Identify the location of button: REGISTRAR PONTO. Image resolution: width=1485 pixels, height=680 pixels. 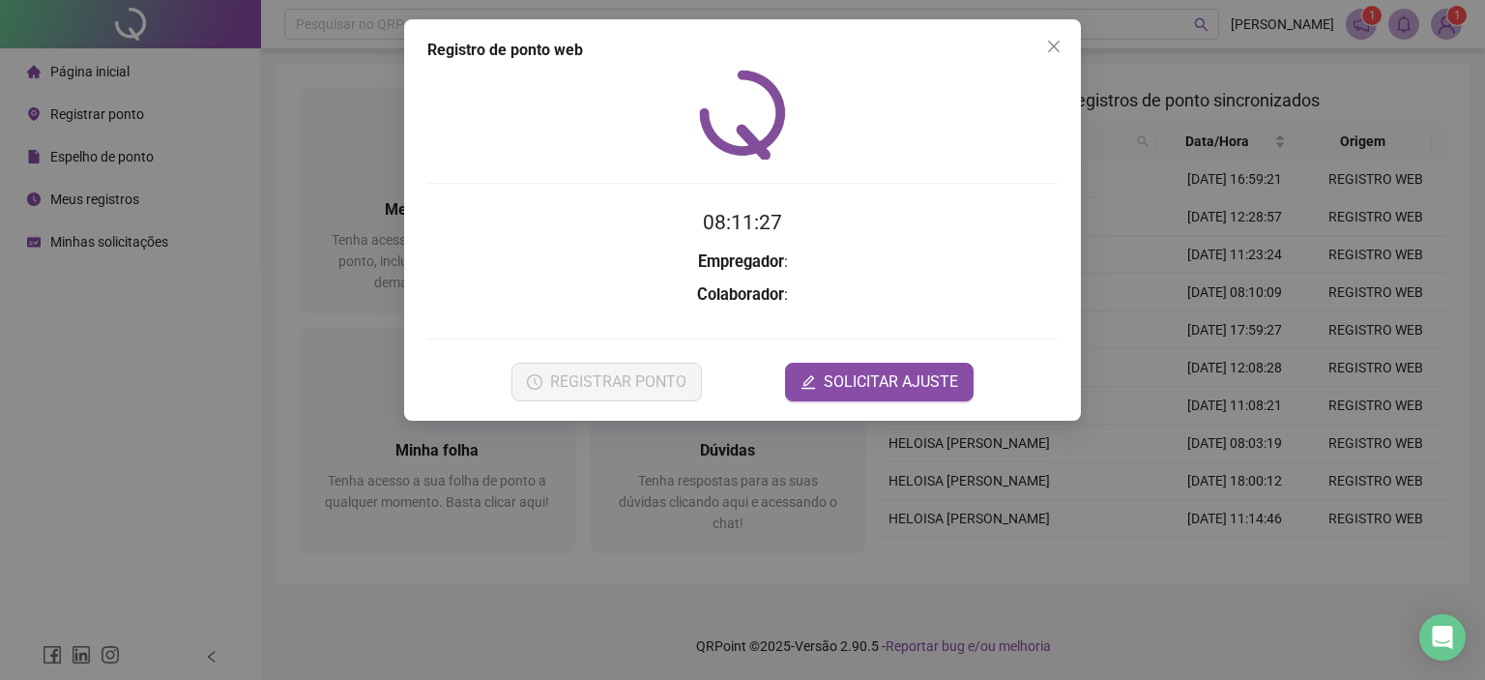
(606, 382).